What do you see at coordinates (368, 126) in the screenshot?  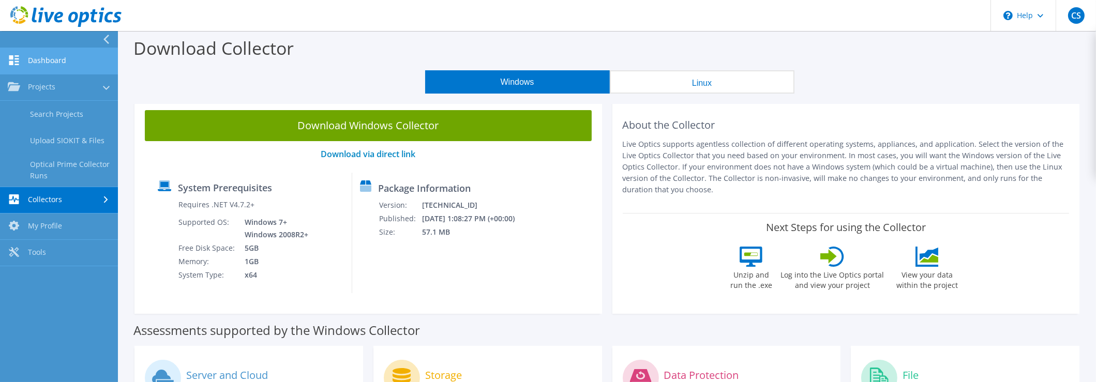 I see `a: Download Windows Collector` at bounding box center [368, 126].